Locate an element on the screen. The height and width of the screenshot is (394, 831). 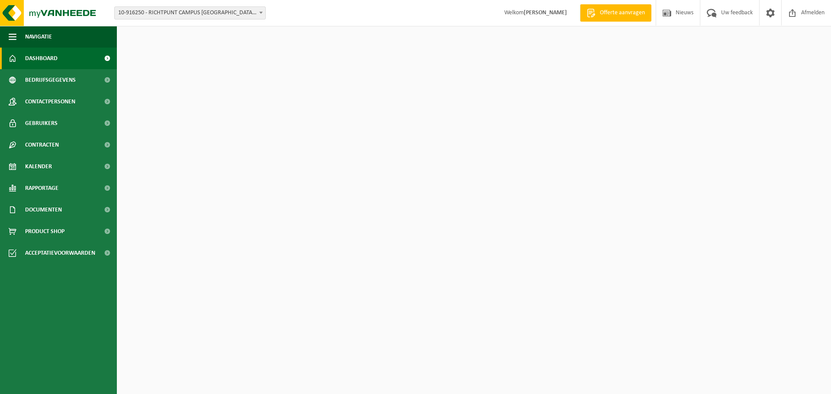
span: Contracten is located at coordinates (42, 145).